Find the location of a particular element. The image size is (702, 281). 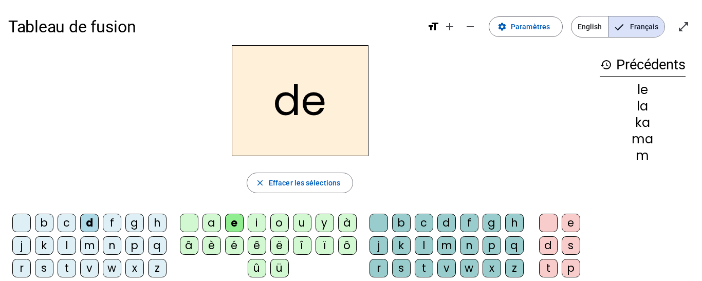

span: Paramètres is located at coordinates (530, 27).